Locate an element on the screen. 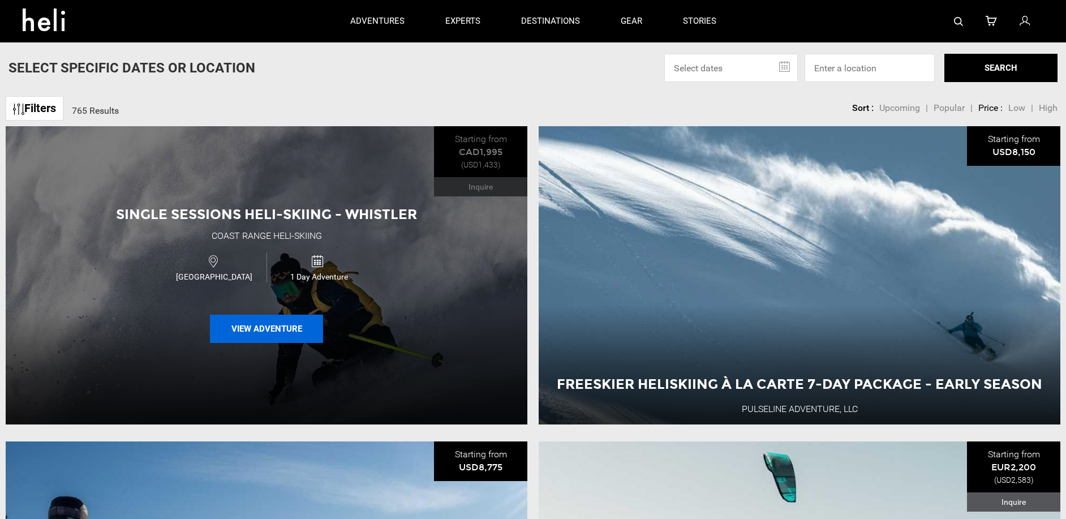 The width and height of the screenshot is (1066, 519). img: search-bar-icon.svg is located at coordinates (958, 21).